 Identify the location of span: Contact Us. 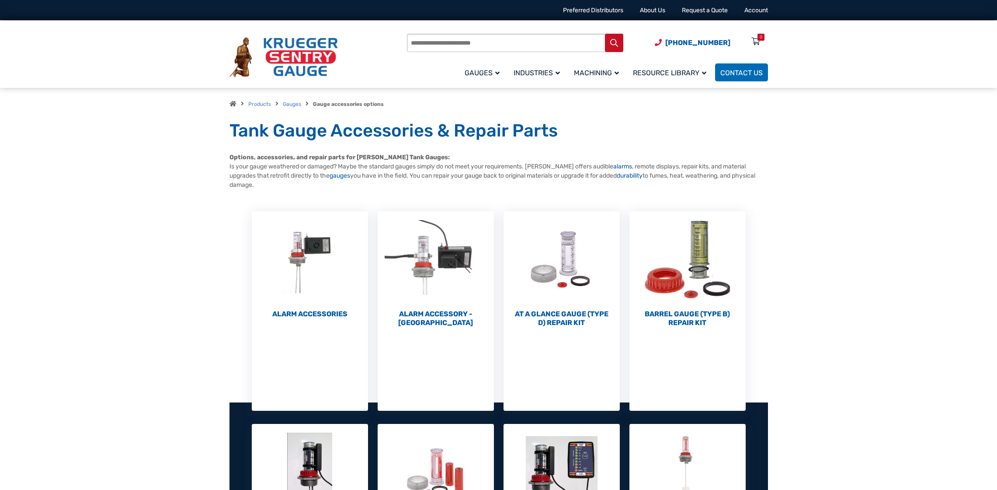
(742, 73).